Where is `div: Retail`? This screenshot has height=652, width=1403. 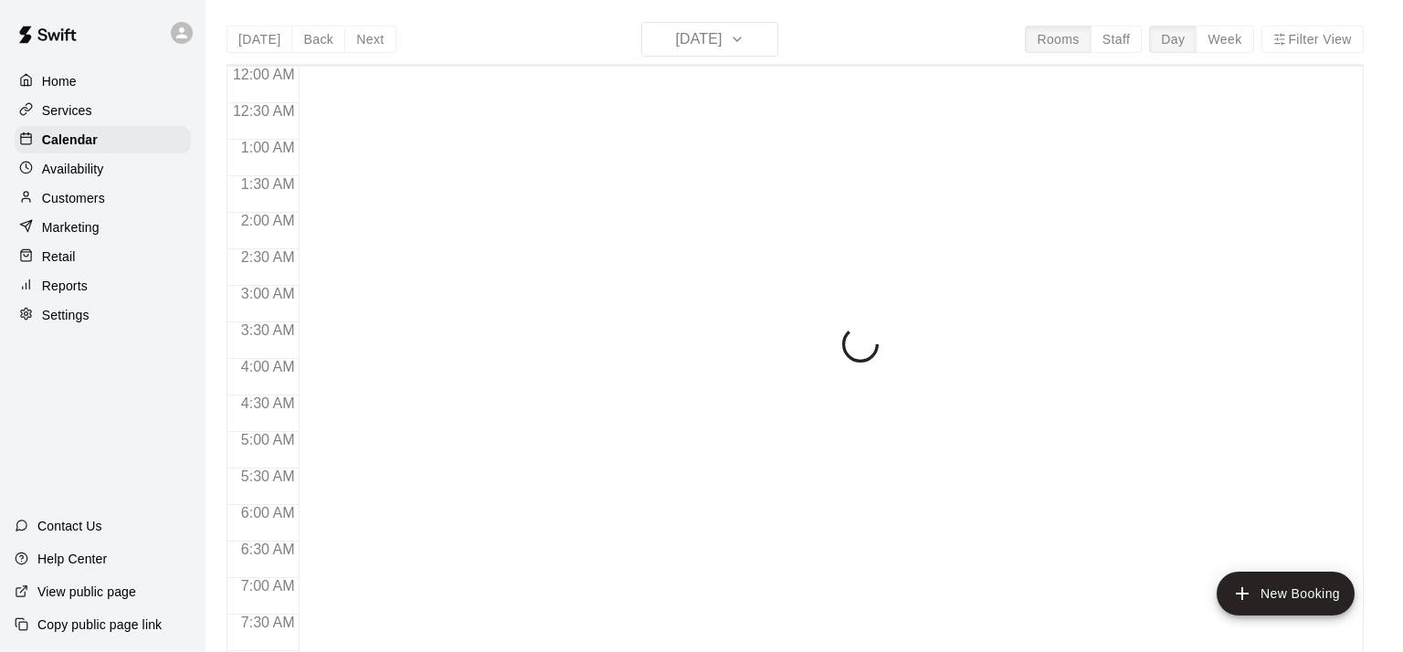
div: Retail is located at coordinates (102, 257).